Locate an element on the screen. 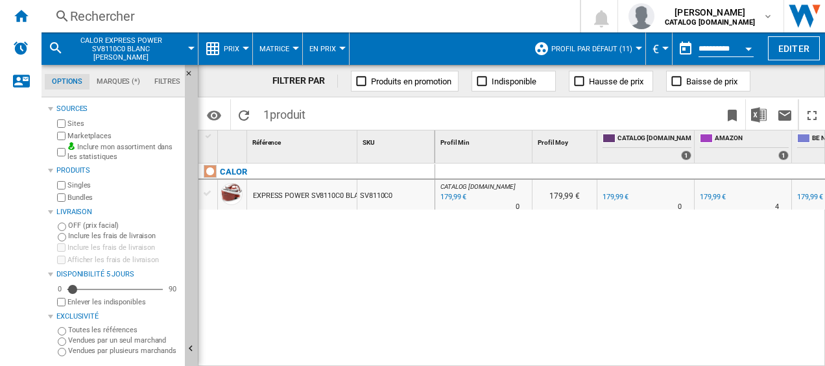  button: md-calendar is located at coordinates (686, 49).